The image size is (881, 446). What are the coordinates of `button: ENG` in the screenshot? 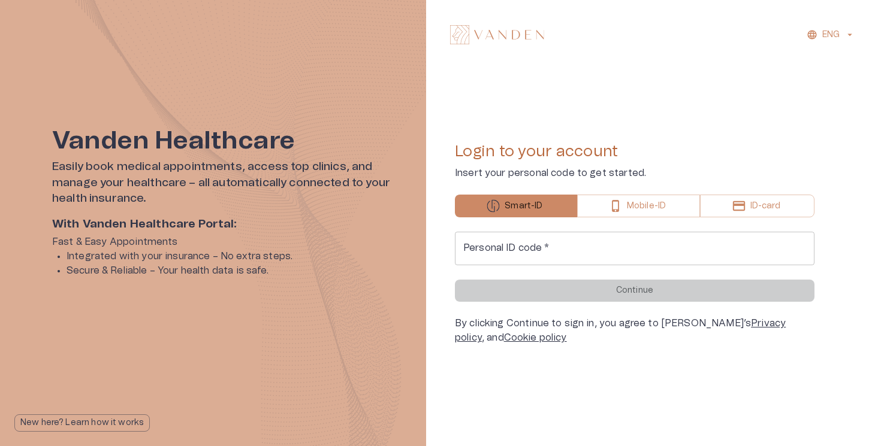 It's located at (830, 35).